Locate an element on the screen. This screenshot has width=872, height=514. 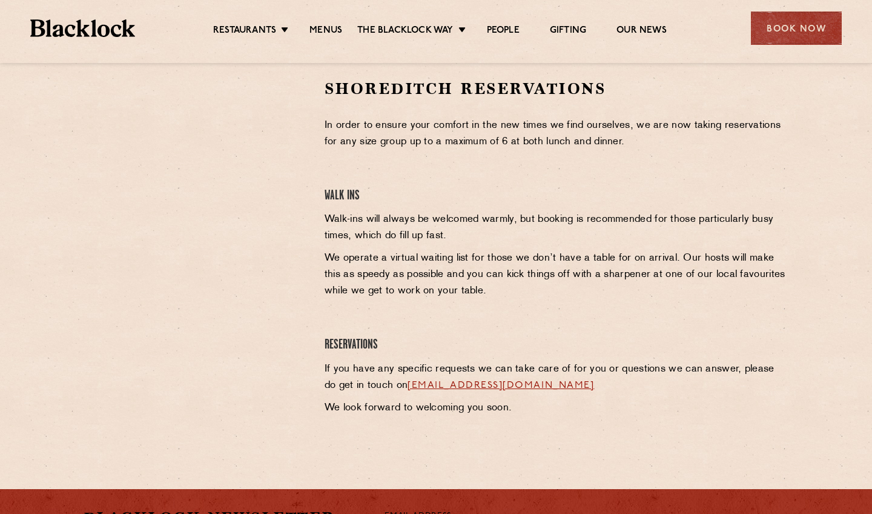
a: The Blacklock Way is located at coordinates (405, 31).